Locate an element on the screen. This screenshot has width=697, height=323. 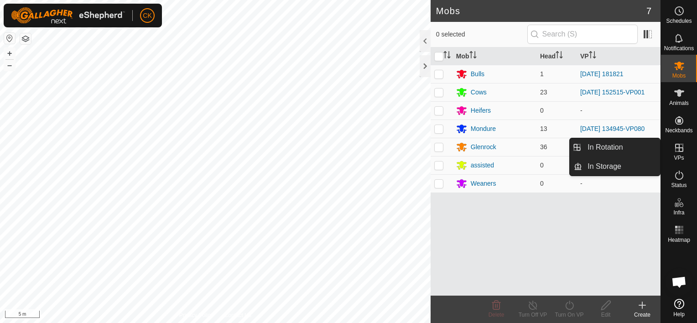
input: Search (S) is located at coordinates (582, 34).